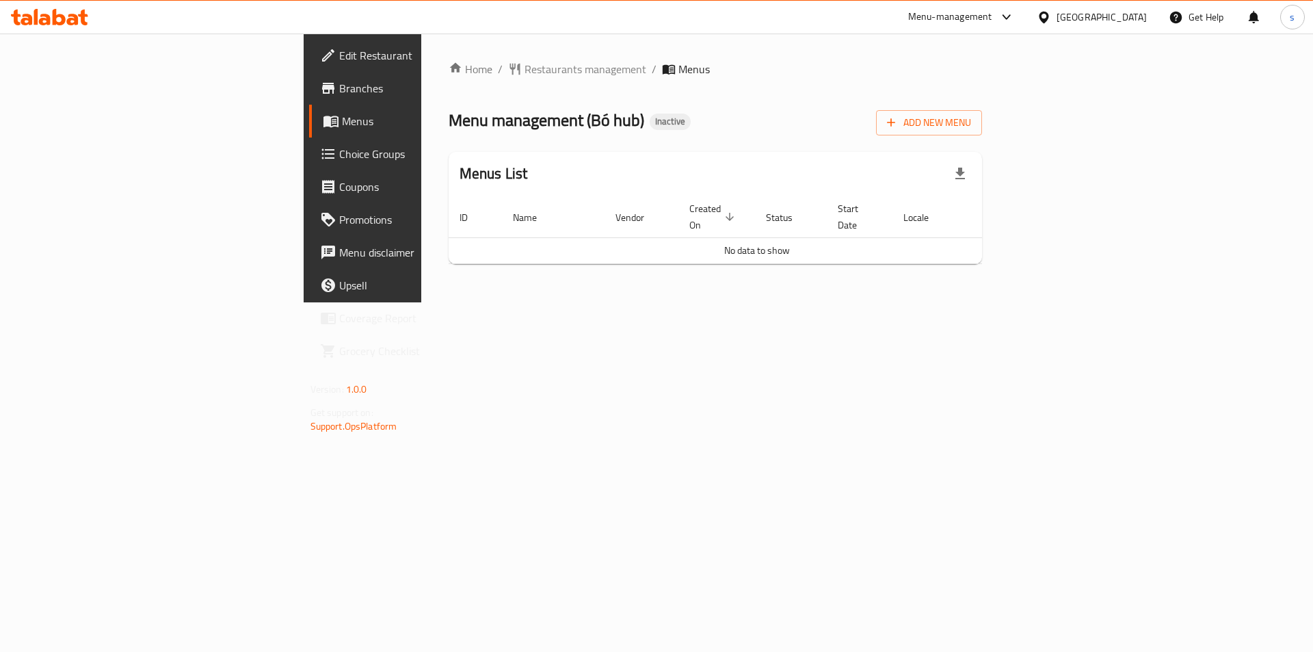  Describe the element at coordinates (425, 318) in the screenshot. I see `span: Coverage Report` at that location.